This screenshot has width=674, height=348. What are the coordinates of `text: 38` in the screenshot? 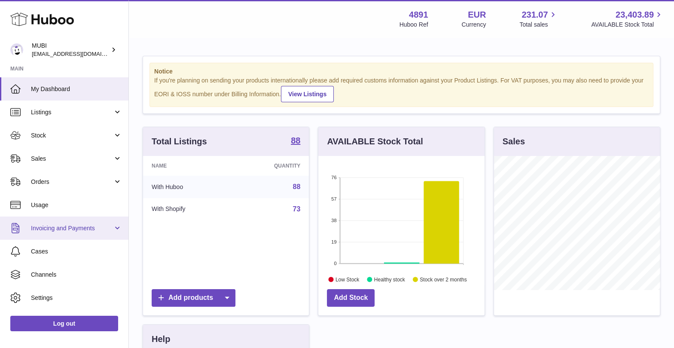 It's located at (334, 220).